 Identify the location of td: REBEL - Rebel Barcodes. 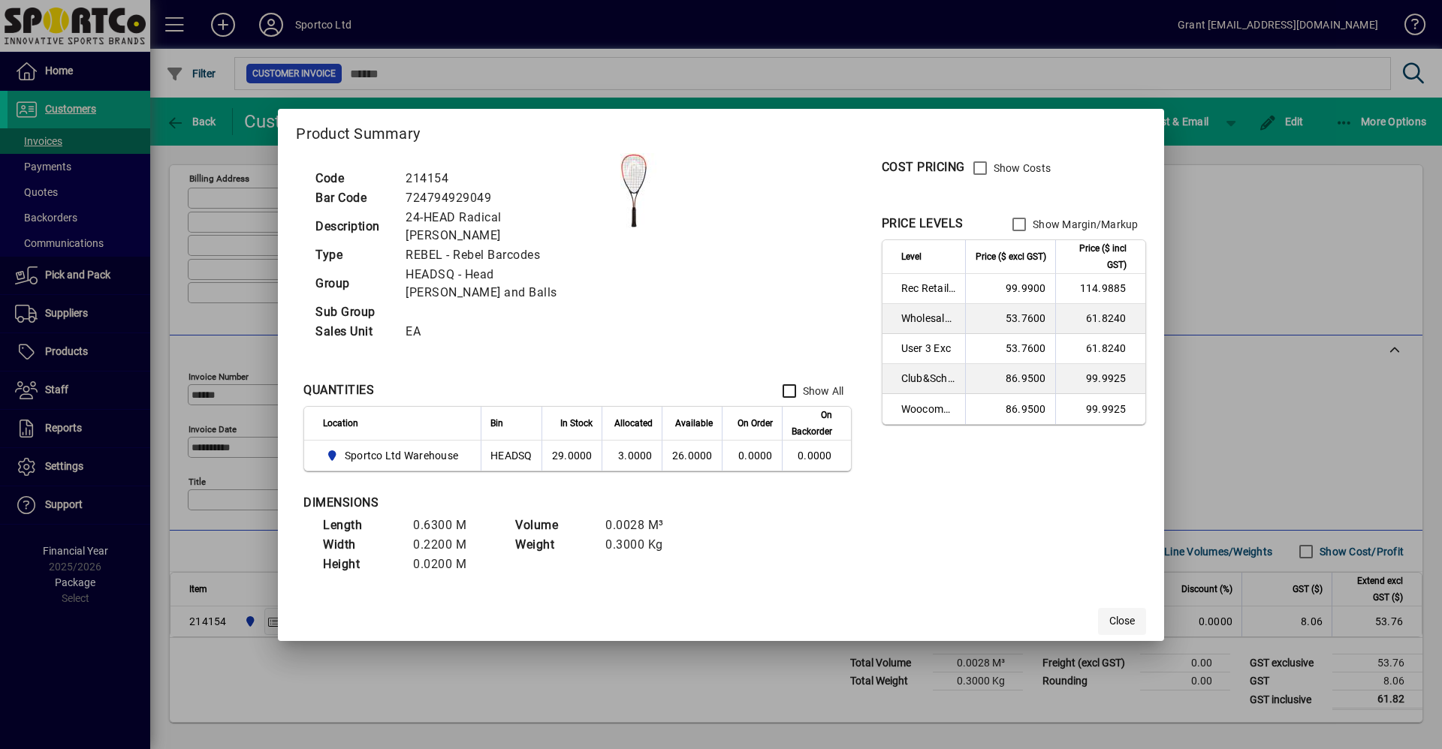
(497, 255).